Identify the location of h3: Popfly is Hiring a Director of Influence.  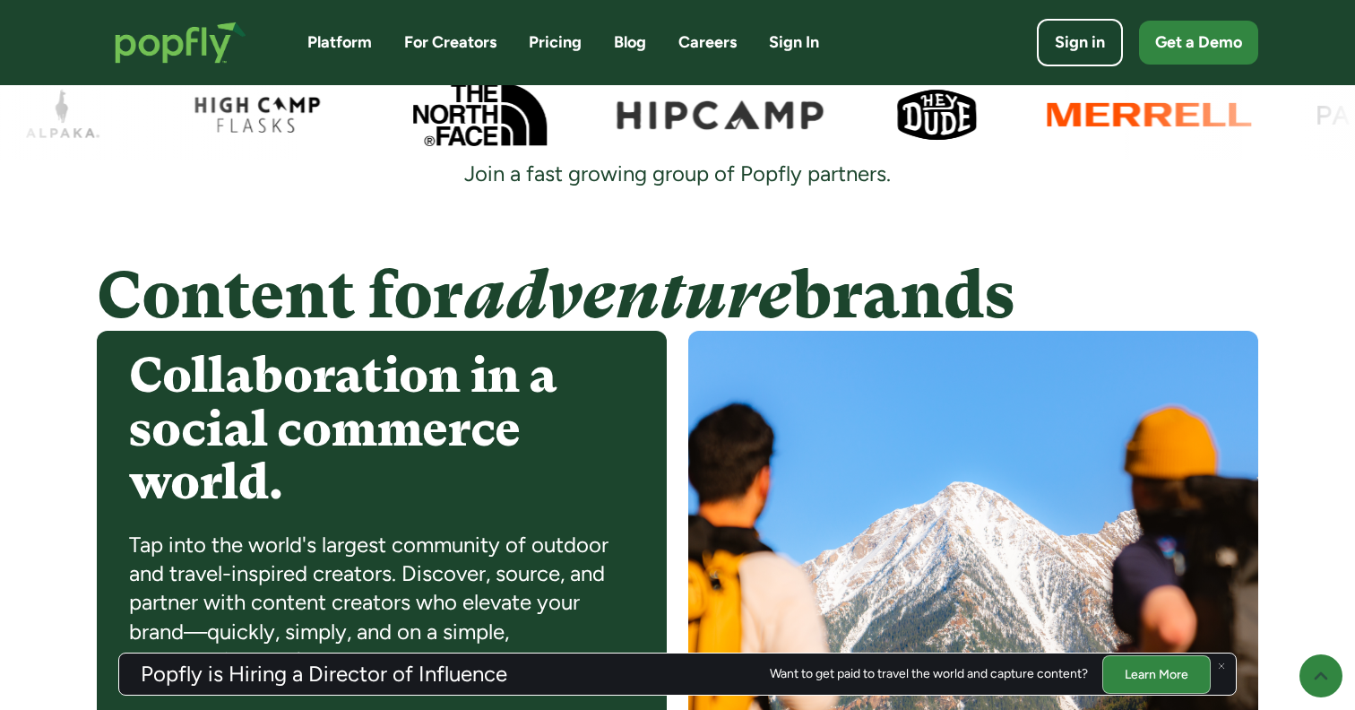
(323, 674).